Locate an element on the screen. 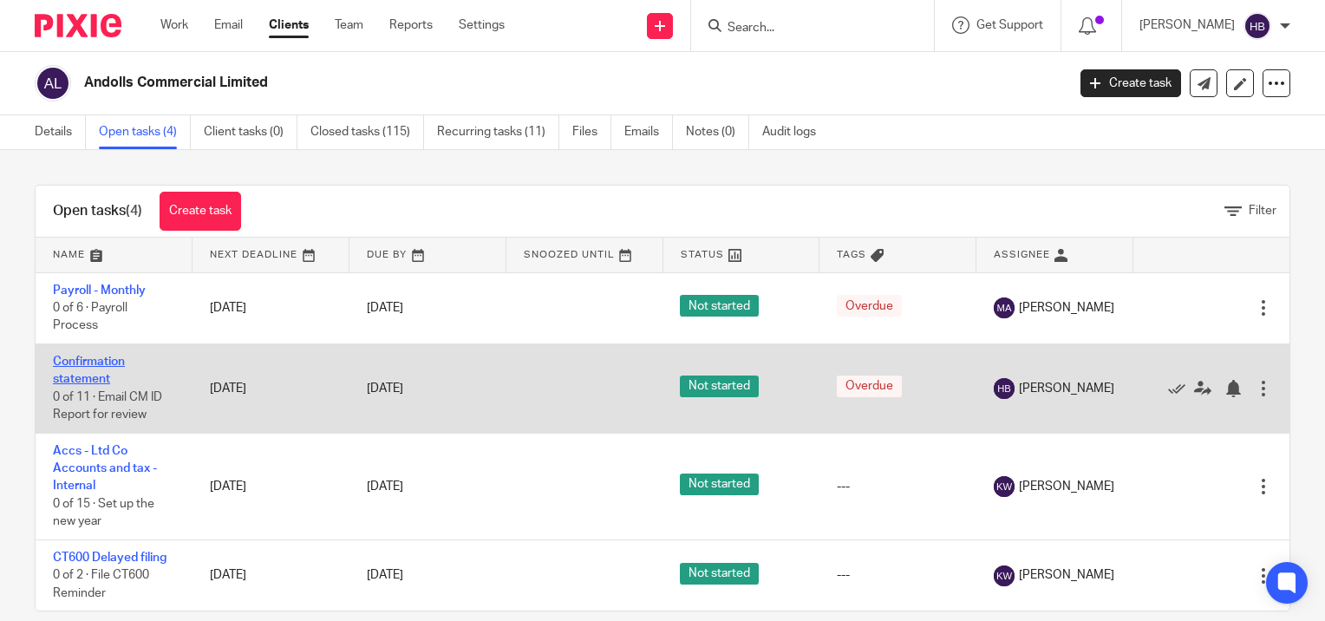  a: Files is located at coordinates (591, 132).